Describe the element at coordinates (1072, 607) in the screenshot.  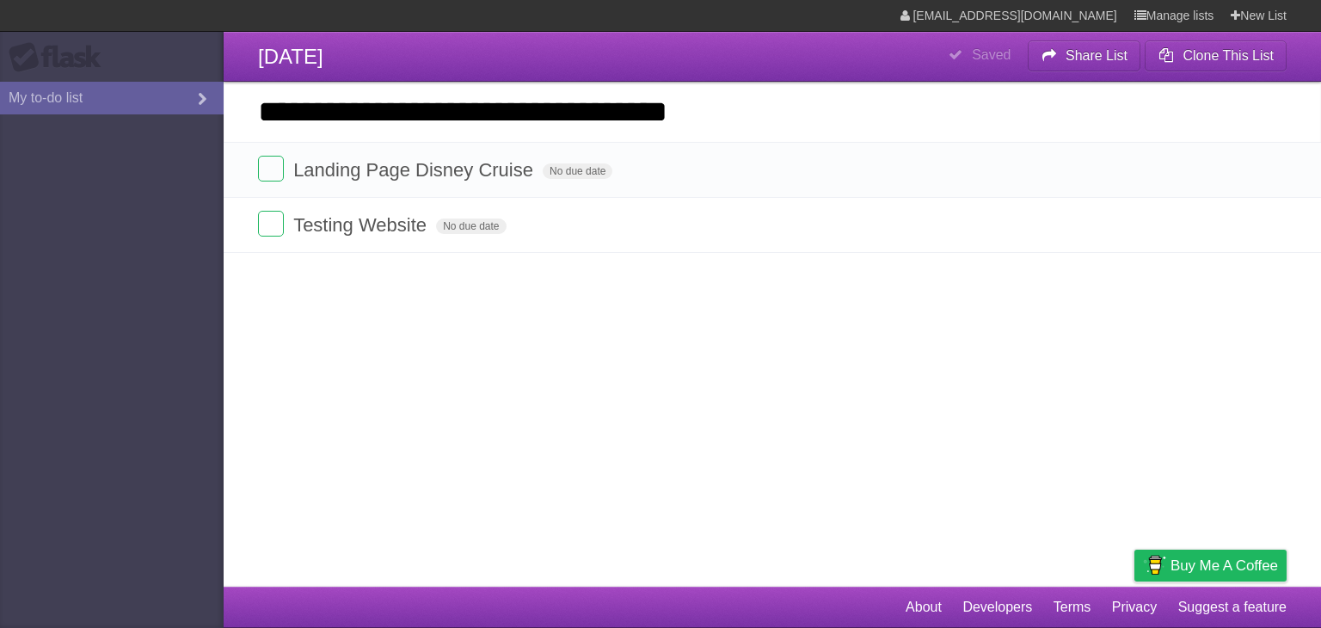
I see `a: Terms` at that location.